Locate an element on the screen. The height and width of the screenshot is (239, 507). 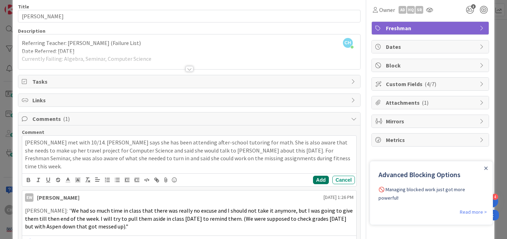
span: Freshman is located at coordinates (431, 28).